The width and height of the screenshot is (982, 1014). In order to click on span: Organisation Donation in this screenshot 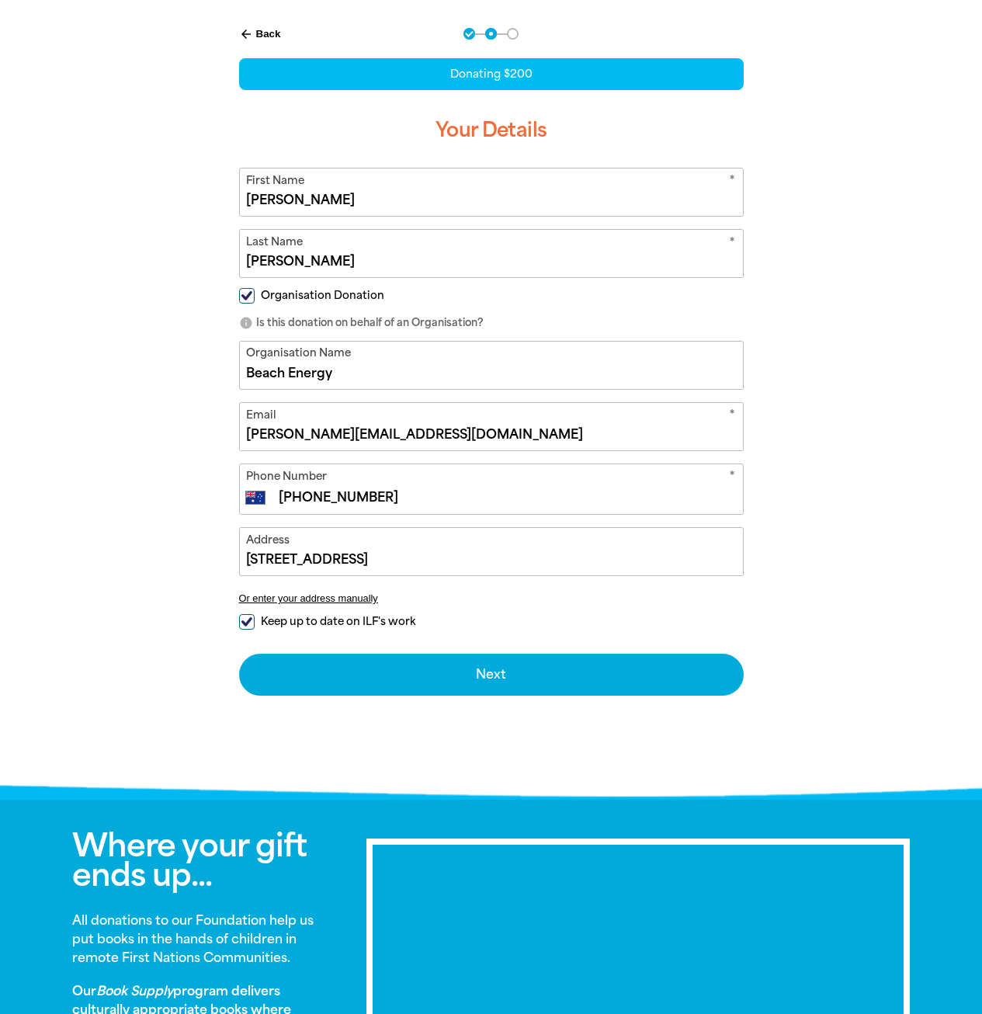, I will do `click(322, 295)`.